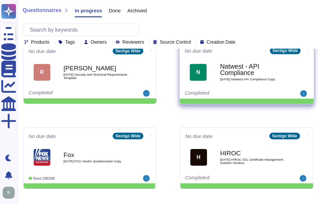 This screenshot has width=319, height=204. Describe the element at coordinates (253, 153) in the screenshot. I see `b: HIROC` at that location.